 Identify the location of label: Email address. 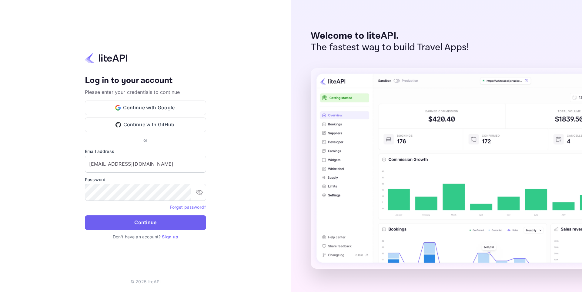
(145, 151).